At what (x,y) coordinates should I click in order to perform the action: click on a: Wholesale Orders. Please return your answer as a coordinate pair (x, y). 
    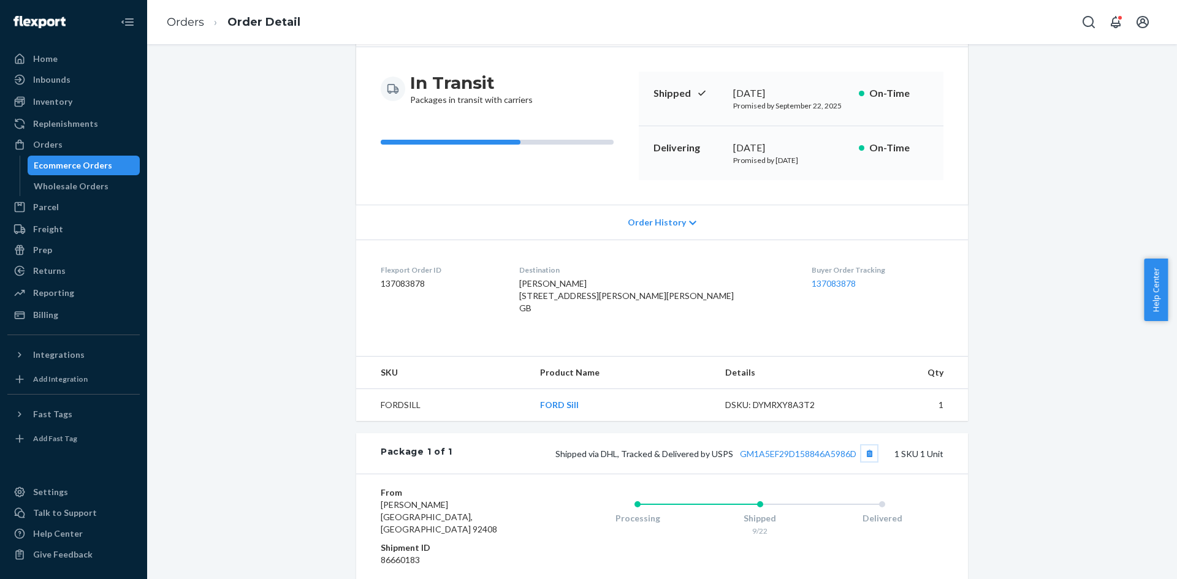
    Looking at the image, I should click on (84, 186).